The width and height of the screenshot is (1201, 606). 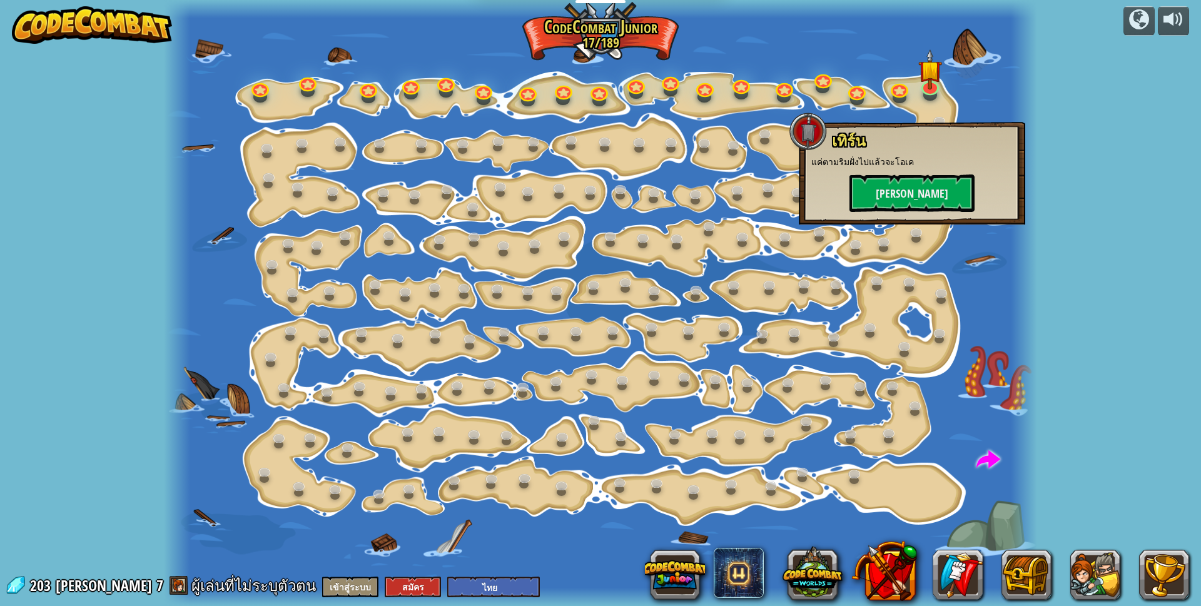 I want to click on p: แค่ตามริมฝั่งไปแล้วจะโอเค, so click(x=912, y=162).